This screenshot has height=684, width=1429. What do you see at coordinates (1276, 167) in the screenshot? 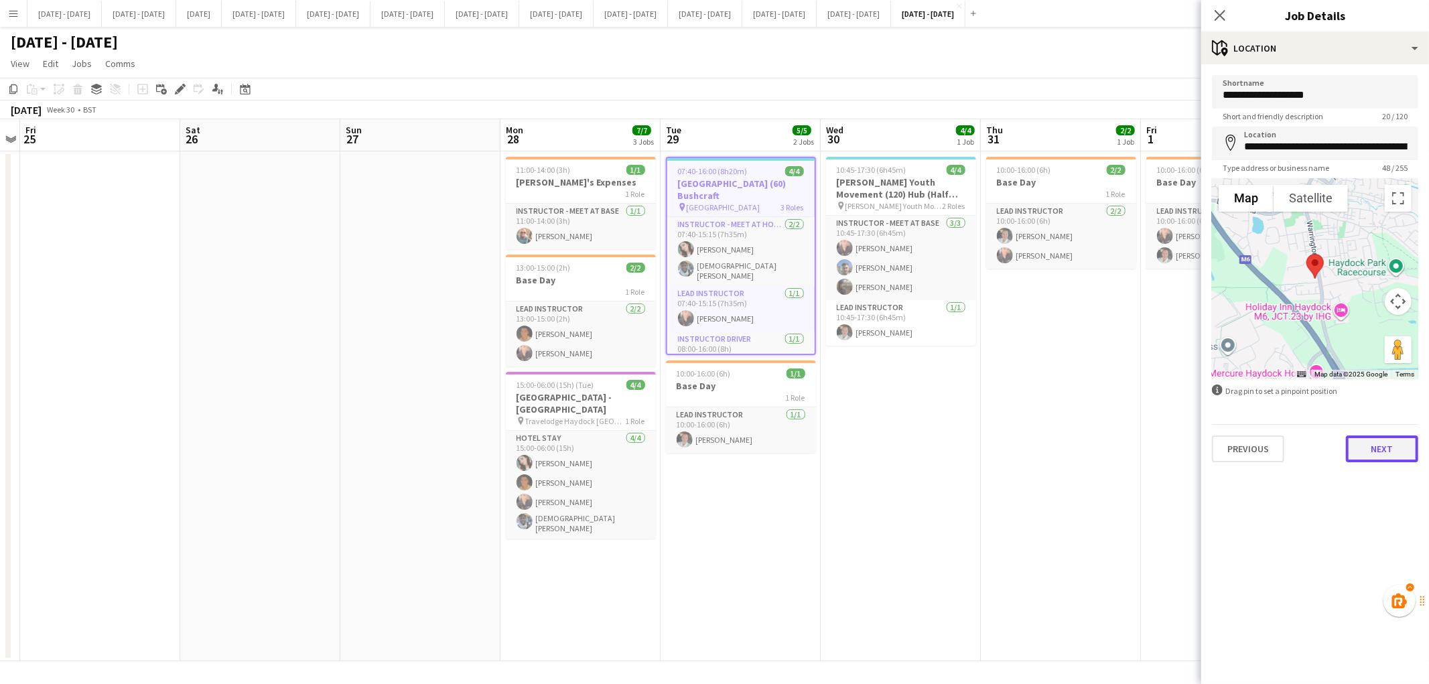
I see `span: Type address or business name` at bounding box center [1276, 167].